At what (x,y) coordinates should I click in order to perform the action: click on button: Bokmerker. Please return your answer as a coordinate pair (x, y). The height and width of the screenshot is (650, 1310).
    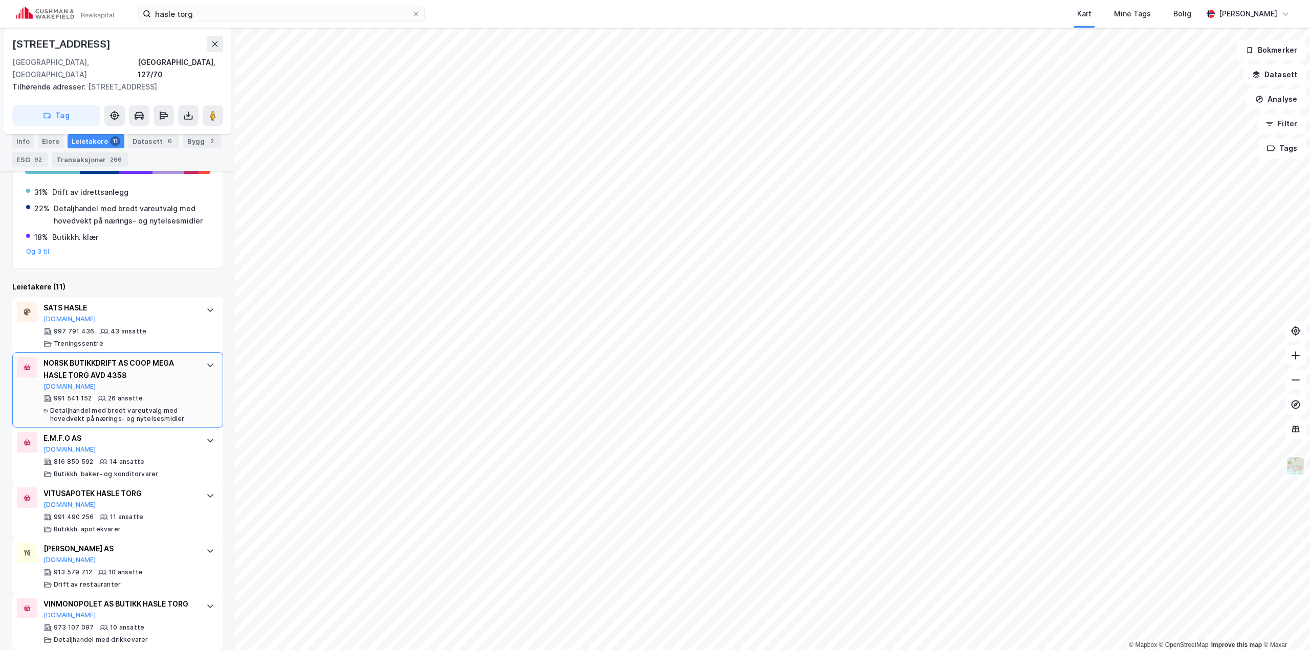
    Looking at the image, I should click on (1271, 50).